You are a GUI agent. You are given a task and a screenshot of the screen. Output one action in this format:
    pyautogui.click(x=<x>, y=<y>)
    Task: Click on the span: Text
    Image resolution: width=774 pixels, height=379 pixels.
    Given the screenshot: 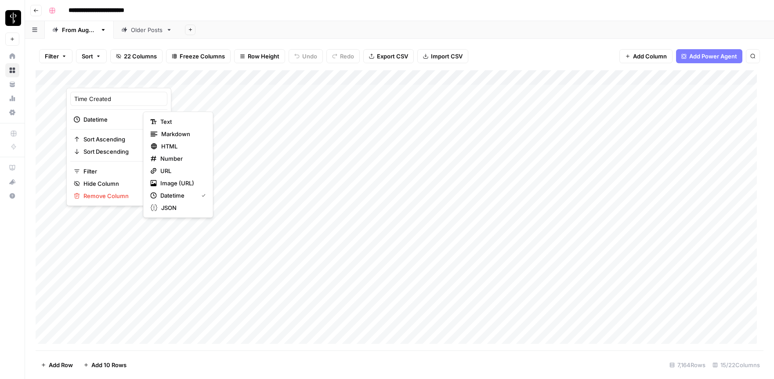 What is the action you would take?
    pyautogui.click(x=181, y=122)
    